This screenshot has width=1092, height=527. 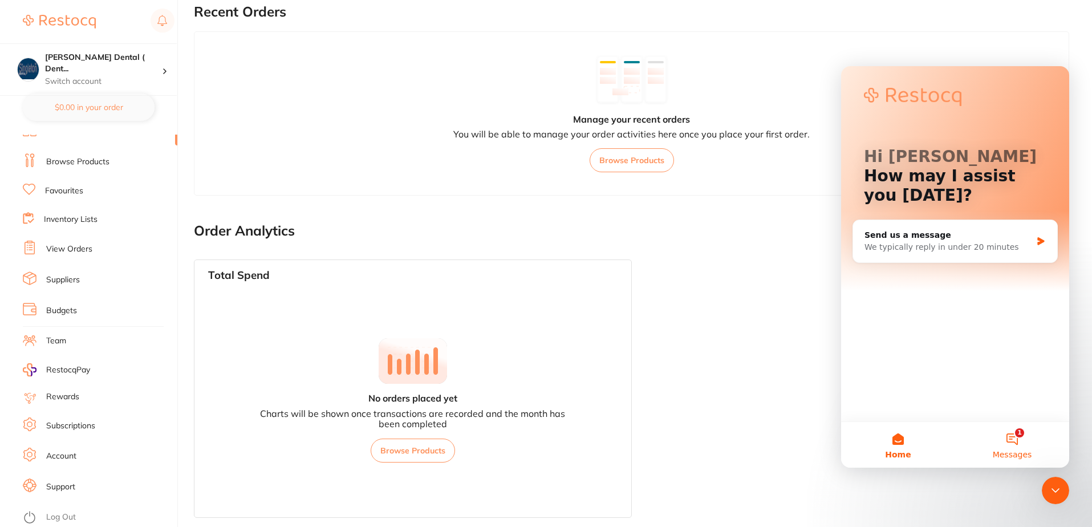 What do you see at coordinates (98, 518) in the screenshot?
I see `button: Log Out` at bounding box center [98, 518].